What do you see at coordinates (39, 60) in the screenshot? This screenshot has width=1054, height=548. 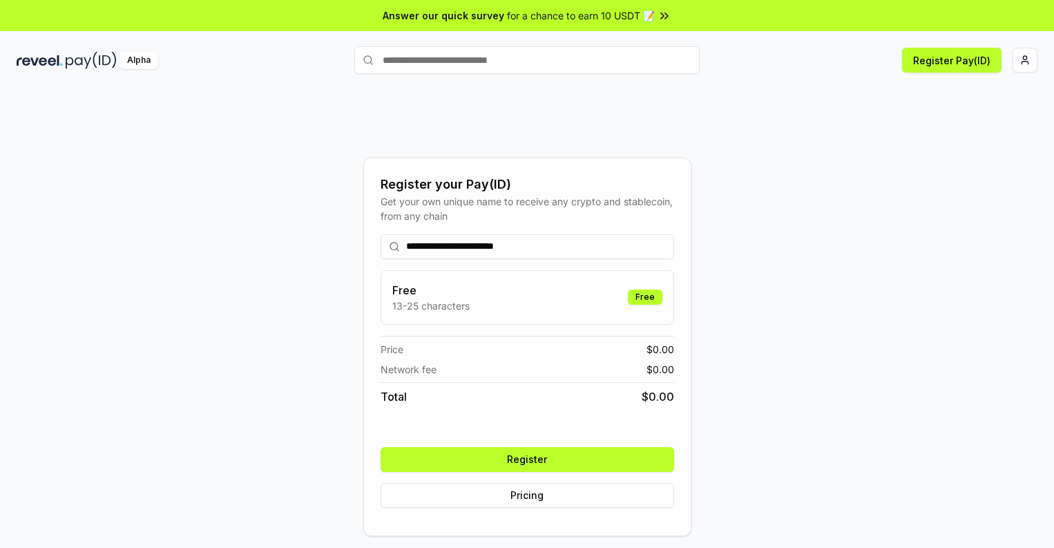 I see `img: reveel_dark` at bounding box center [39, 60].